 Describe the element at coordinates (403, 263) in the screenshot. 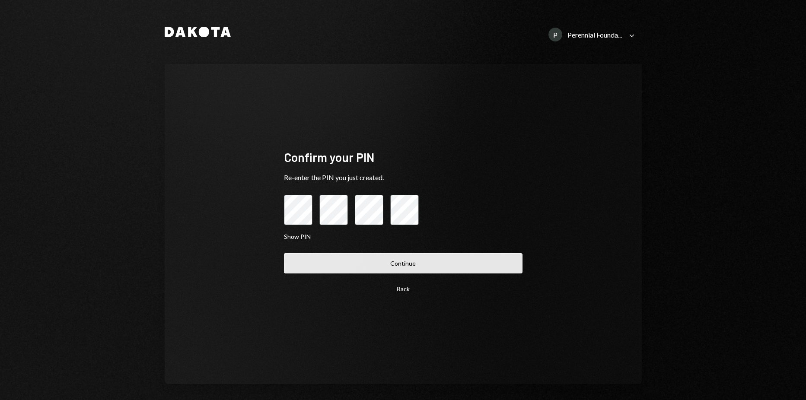

I see `button: Continue` at that location.